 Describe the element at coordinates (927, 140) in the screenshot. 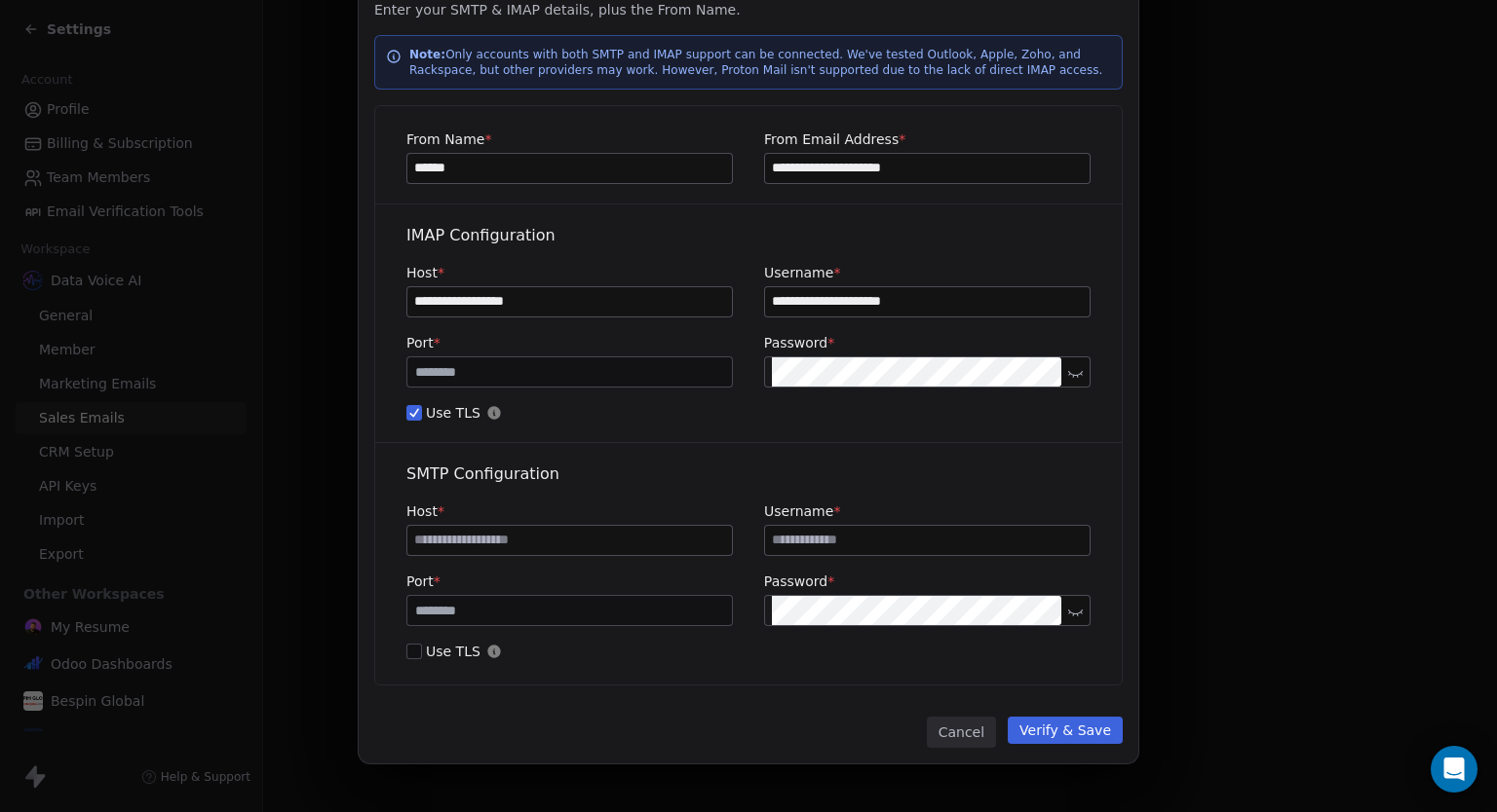

I see `label: From Email Address` at that location.